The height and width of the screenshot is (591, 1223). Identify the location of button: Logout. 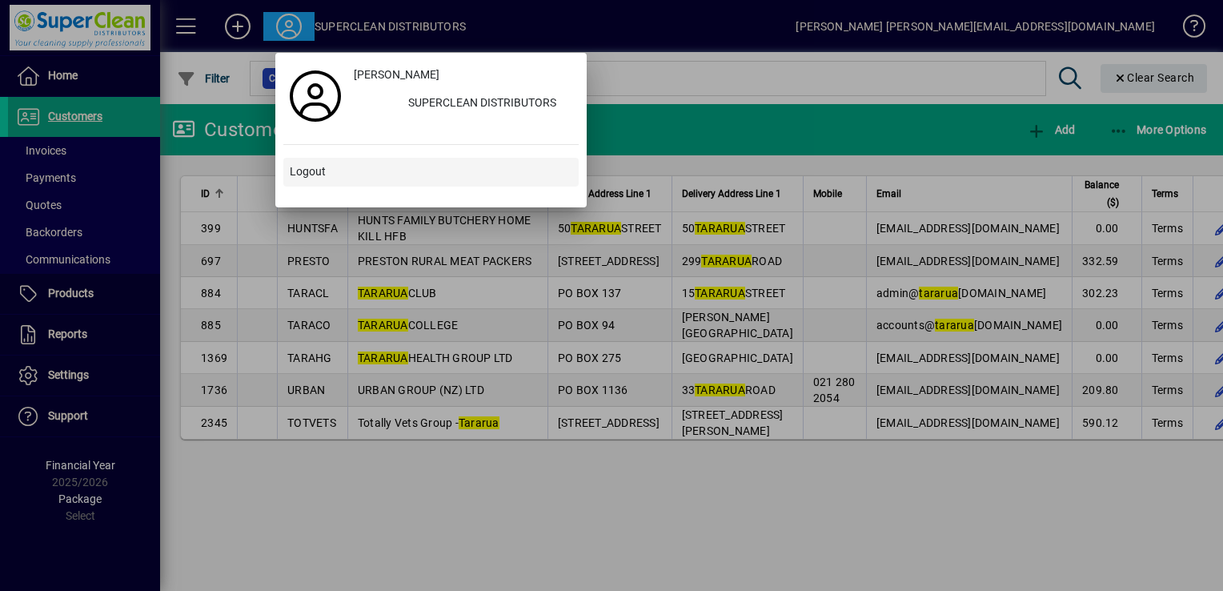
(431, 172).